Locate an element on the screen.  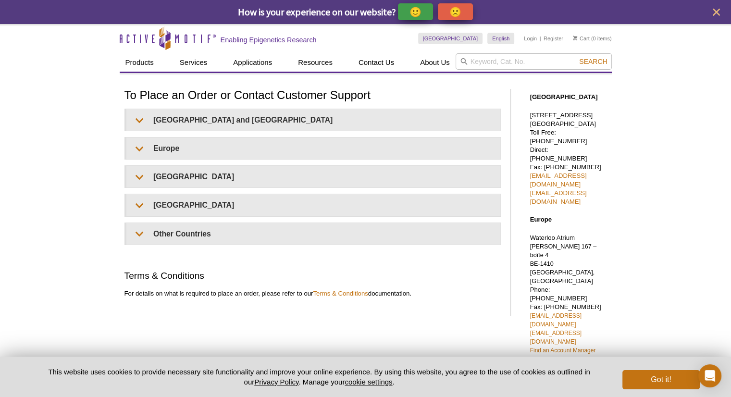
strong: Europe is located at coordinates (540, 219).